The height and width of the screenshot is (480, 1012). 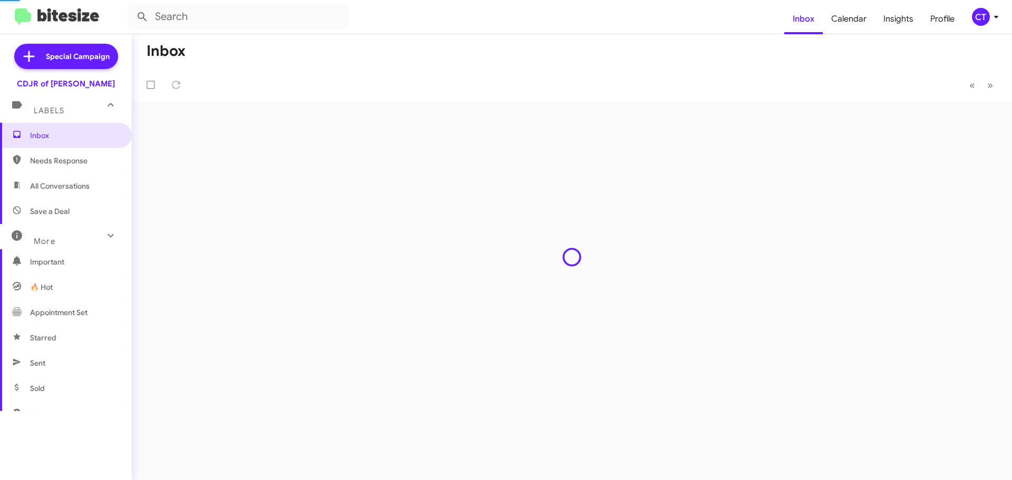 What do you see at coordinates (49, 111) in the screenshot?
I see `span: Labels` at bounding box center [49, 111].